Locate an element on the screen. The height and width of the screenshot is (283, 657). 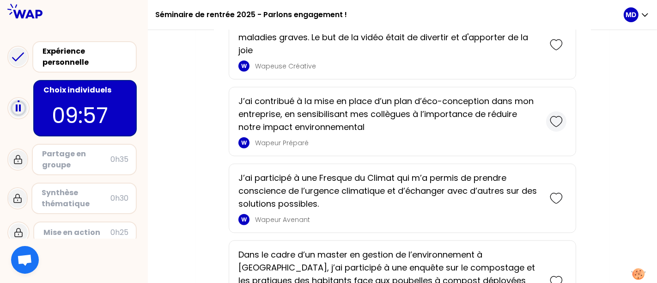
div: 0h25 is located at coordinates (119, 232).